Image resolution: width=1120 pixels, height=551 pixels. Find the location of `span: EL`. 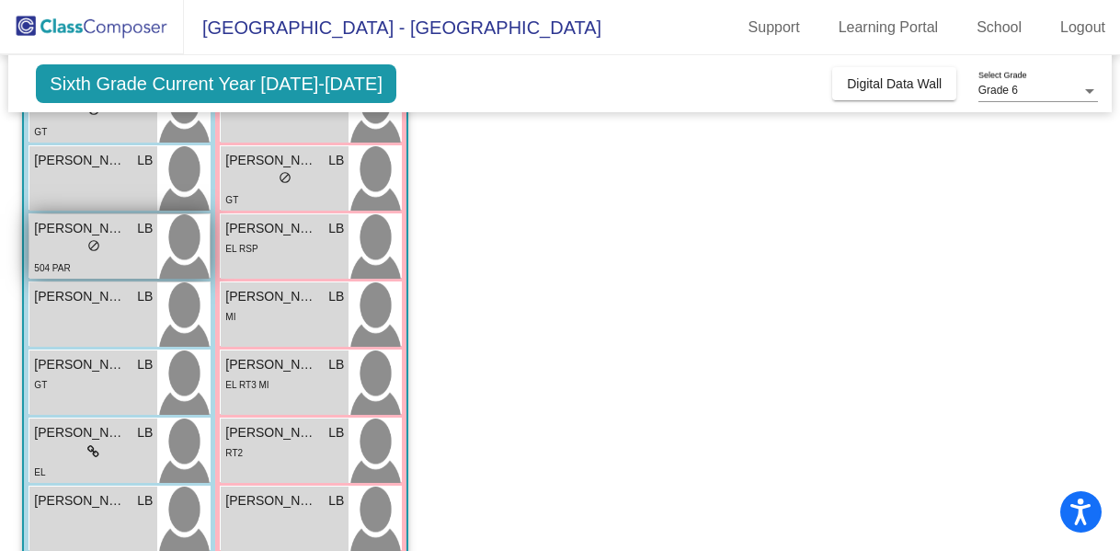

span: EL is located at coordinates (40, 472).